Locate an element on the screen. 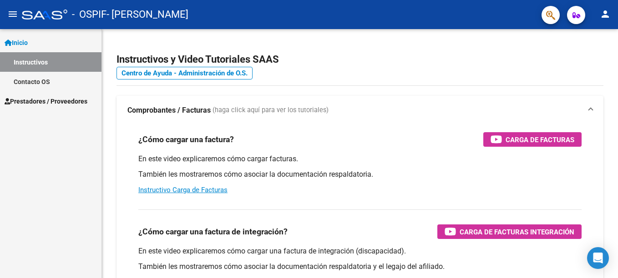 This screenshot has height=278, width=618. mat-icon: person is located at coordinates (605, 14).